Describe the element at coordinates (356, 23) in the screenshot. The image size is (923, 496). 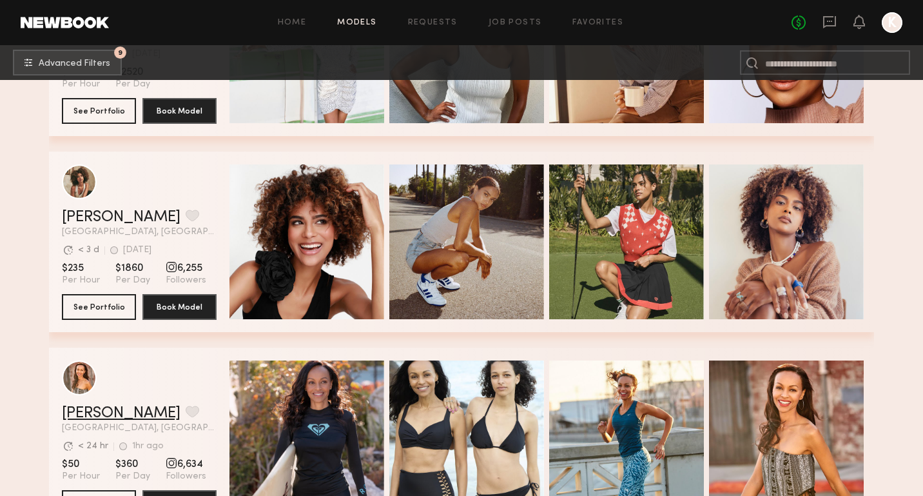
I see `a: Models` at that location.